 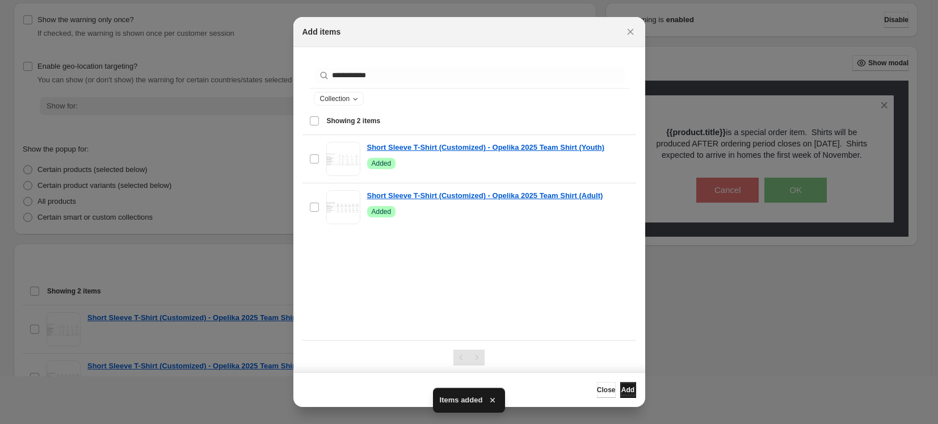 I want to click on span: Collection, so click(x=335, y=99).